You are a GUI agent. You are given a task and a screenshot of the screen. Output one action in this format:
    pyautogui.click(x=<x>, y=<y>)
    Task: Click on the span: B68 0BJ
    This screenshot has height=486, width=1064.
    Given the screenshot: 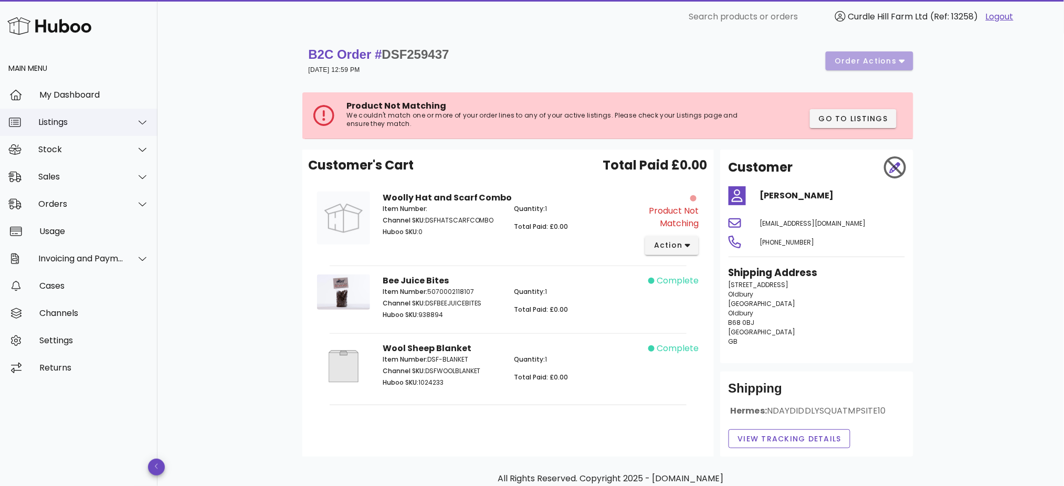 What is the action you would take?
    pyautogui.click(x=742, y=322)
    